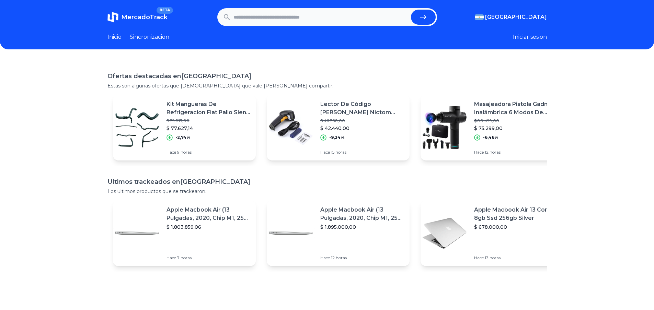 This screenshot has height=310, width=654. What do you see at coordinates (114, 37) in the screenshot?
I see `a: Inicio` at bounding box center [114, 37].